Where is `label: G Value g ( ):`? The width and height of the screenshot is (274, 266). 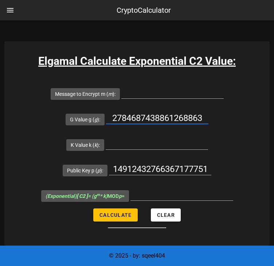 label: G Value g ( ): is located at coordinates (85, 120).